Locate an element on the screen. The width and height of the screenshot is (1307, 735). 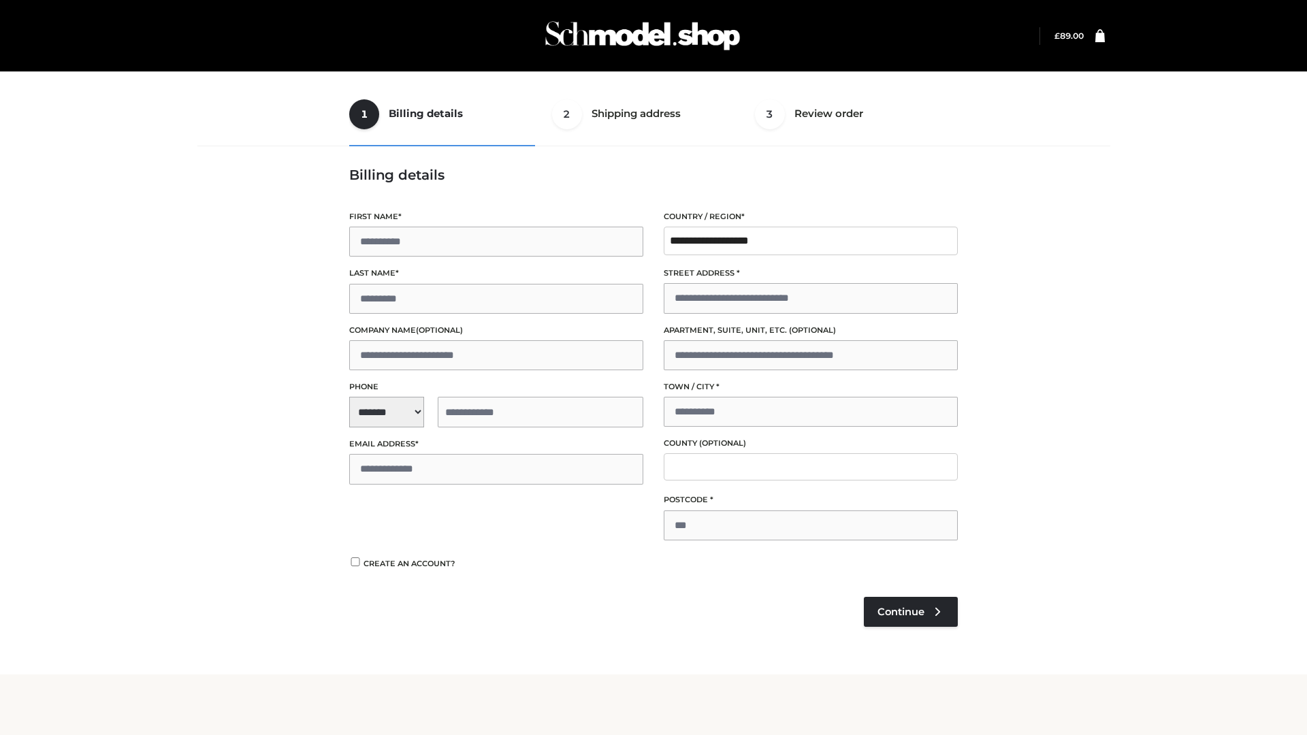
label: First name is located at coordinates (496, 216).